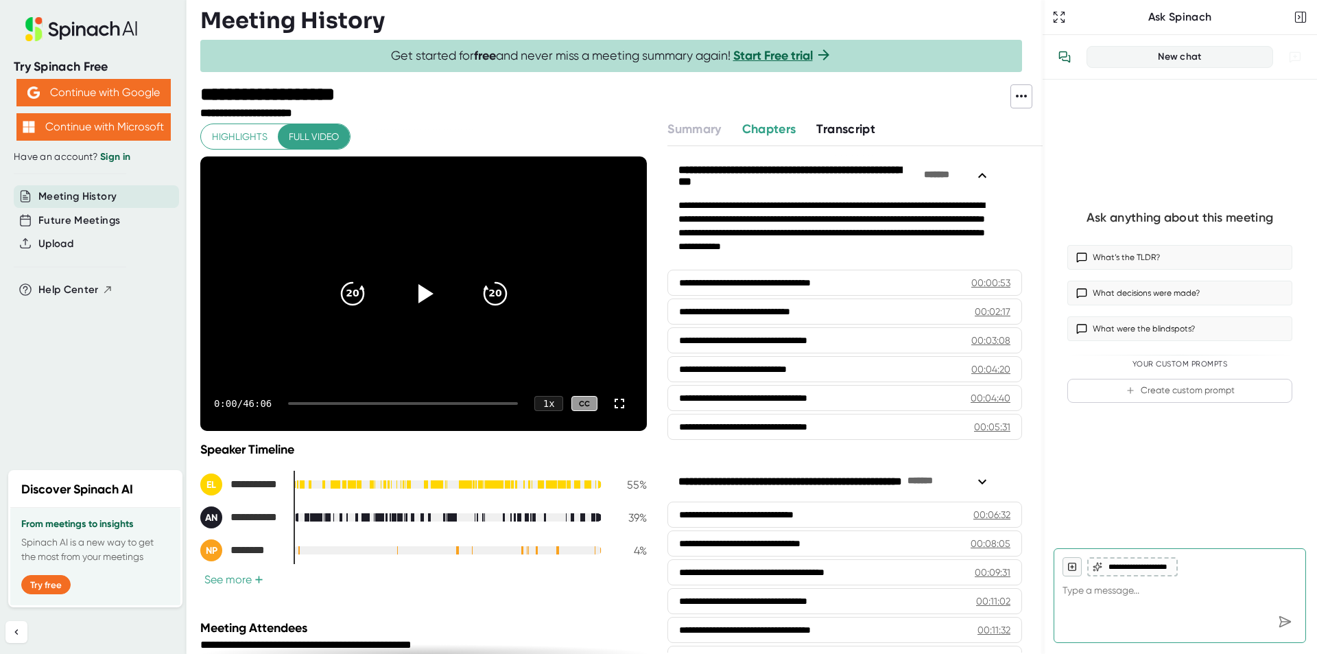 The width and height of the screenshot is (1317, 654). Describe the element at coordinates (241, 484) in the screenshot. I see `div: Erika Leigh` at that location.